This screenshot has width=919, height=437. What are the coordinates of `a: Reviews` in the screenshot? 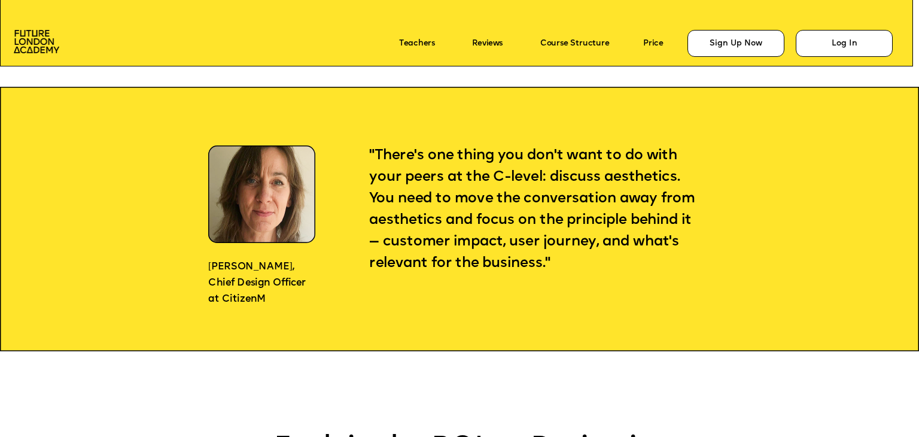 It's located at (487, 43).